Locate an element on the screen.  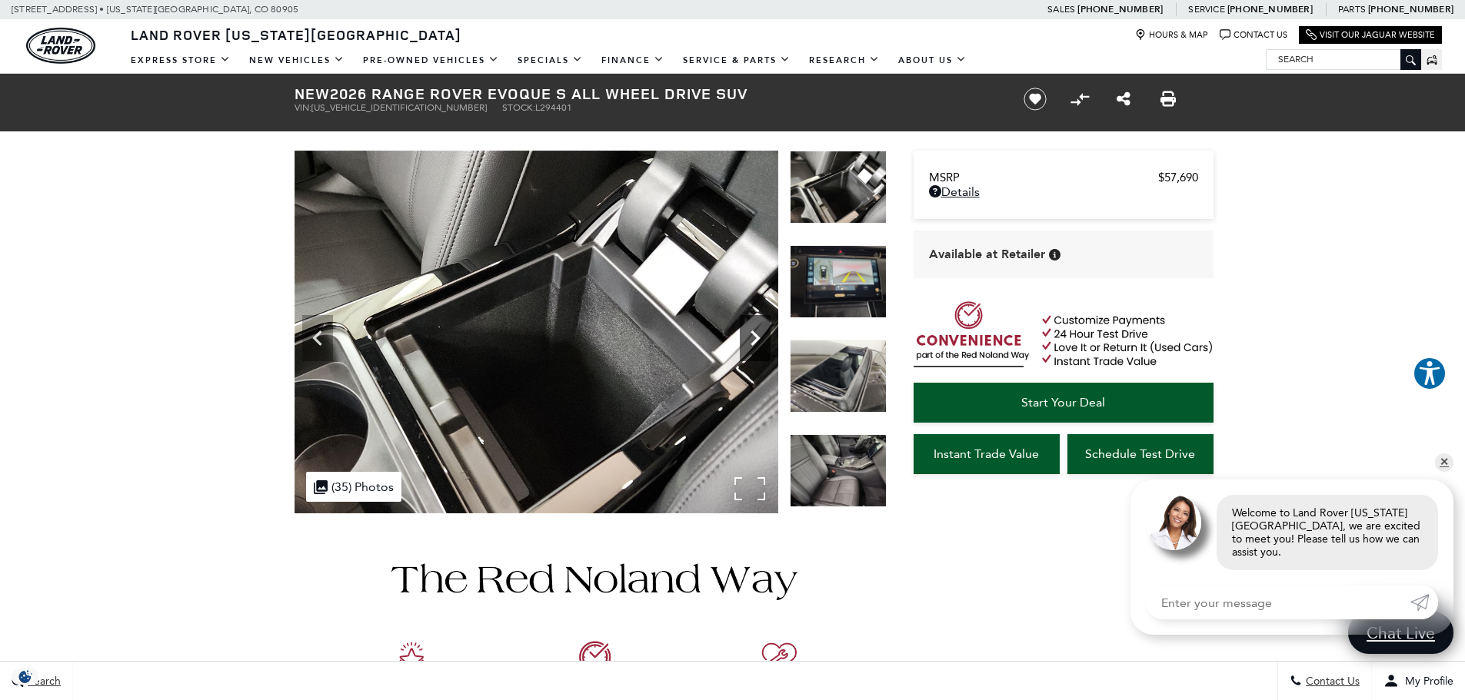
div: (35) Photos is located at coordinates (354, 487).